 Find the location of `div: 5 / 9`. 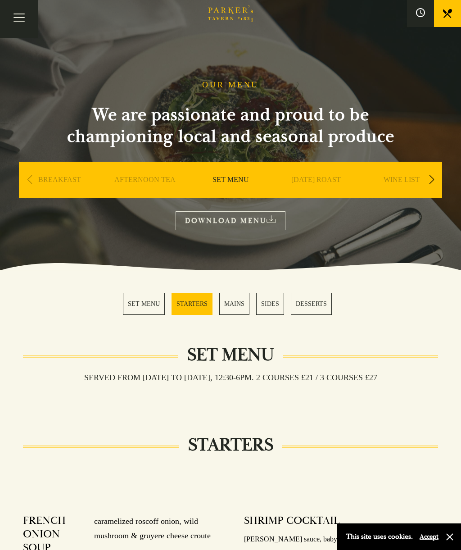

div: 5 / 9 is located at coordinates (402, 193).